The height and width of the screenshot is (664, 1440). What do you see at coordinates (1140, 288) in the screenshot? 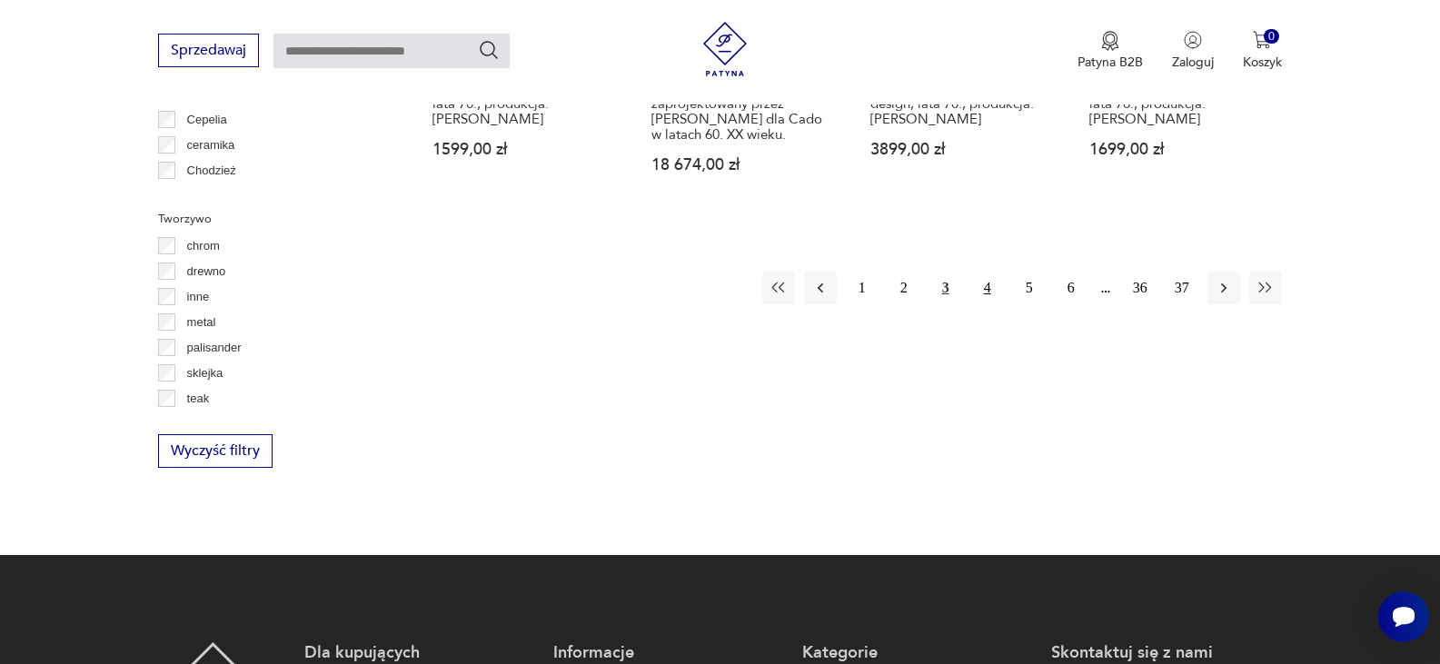
I see `button: 36` at bounding box center [1140, 288].